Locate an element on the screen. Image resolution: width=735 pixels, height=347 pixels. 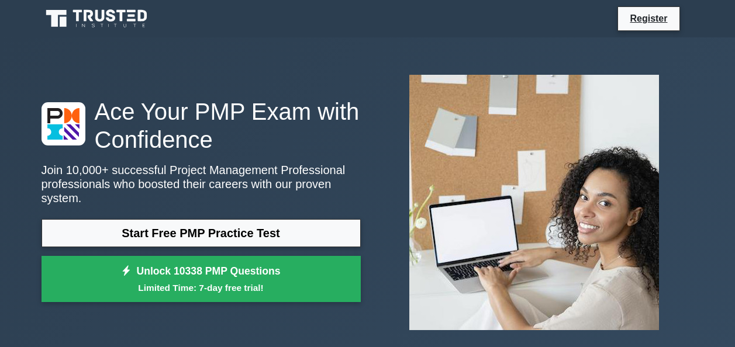
a: Unlock 10338 PMP QuestionsLimited Time: 7-day free trial! is located at coordinates (201, 279).